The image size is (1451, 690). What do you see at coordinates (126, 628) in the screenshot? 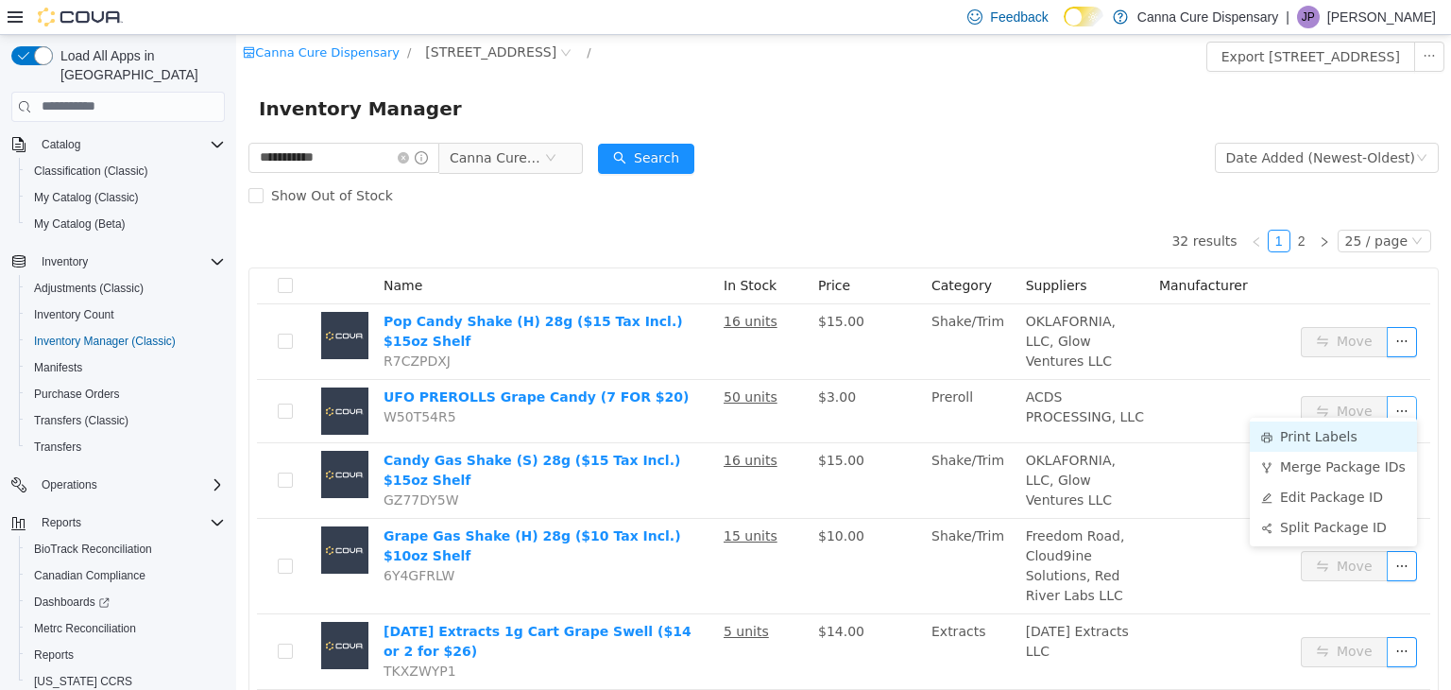
I see `button: Metrc Reconciliation` at bounding box center [126, 628].